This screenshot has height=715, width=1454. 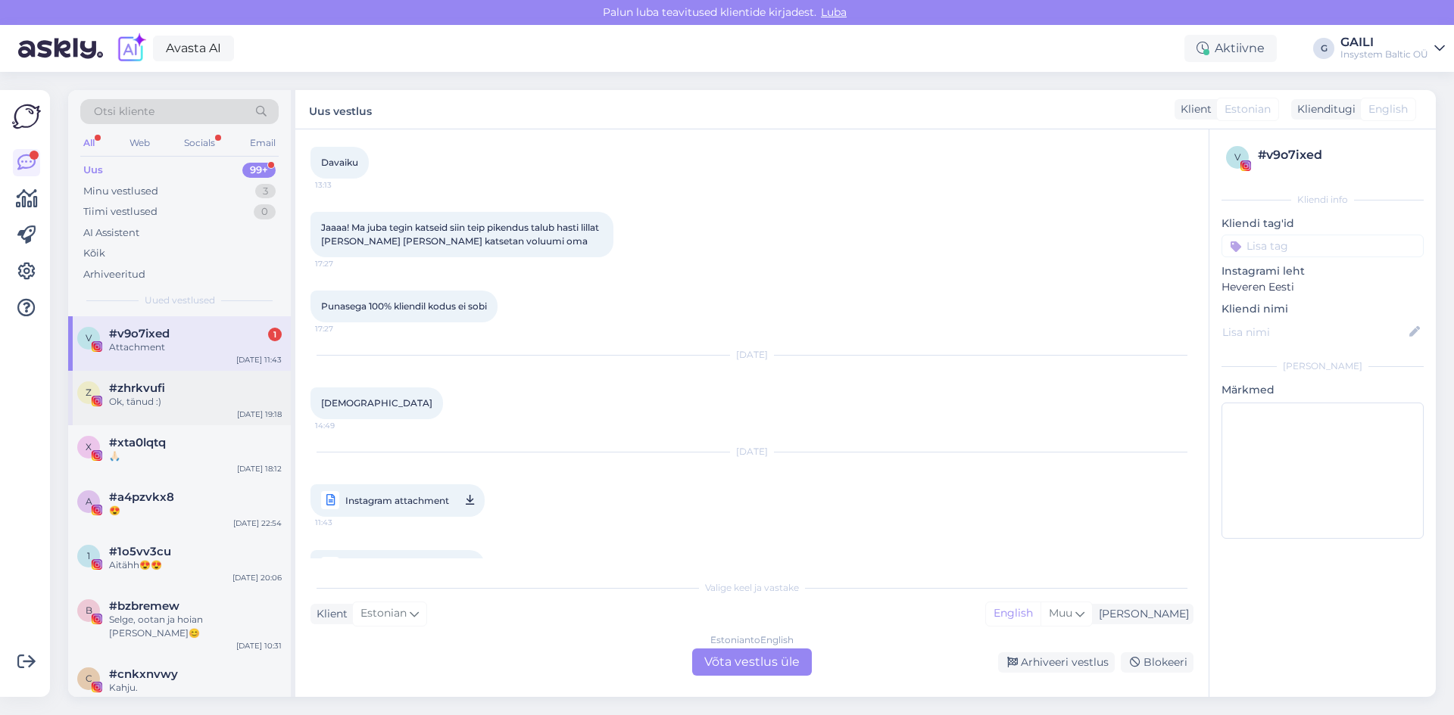 I want to click on span: c, so click(x=89, y=678).